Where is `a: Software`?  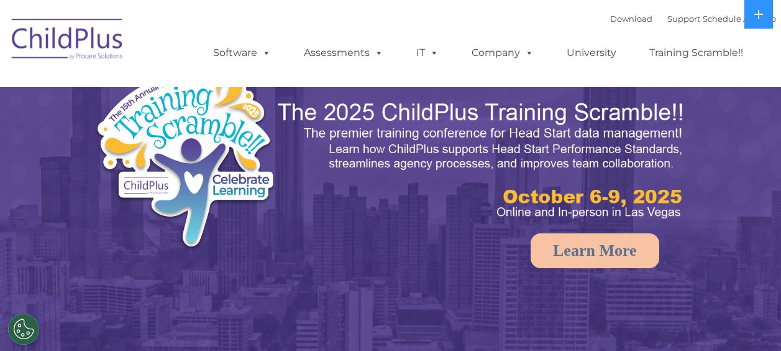 a: Software is located at coordinates (242, 53).